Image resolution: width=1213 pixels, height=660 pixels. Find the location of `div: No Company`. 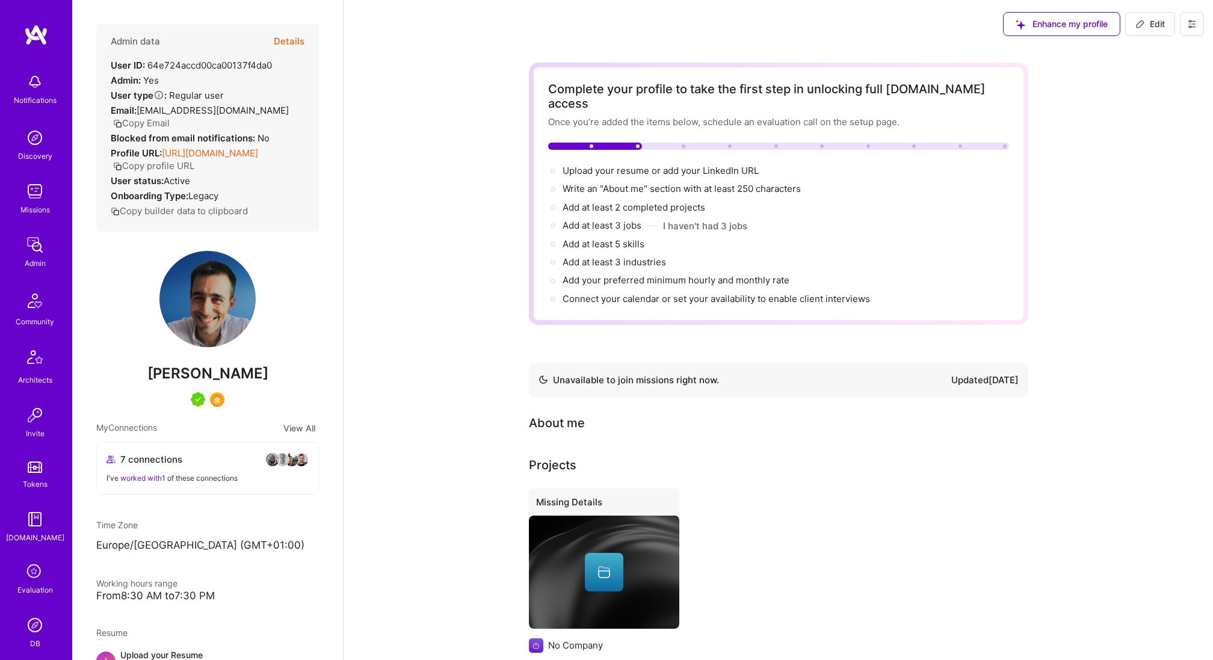

div: No Company is located at coordinates (575, 645).